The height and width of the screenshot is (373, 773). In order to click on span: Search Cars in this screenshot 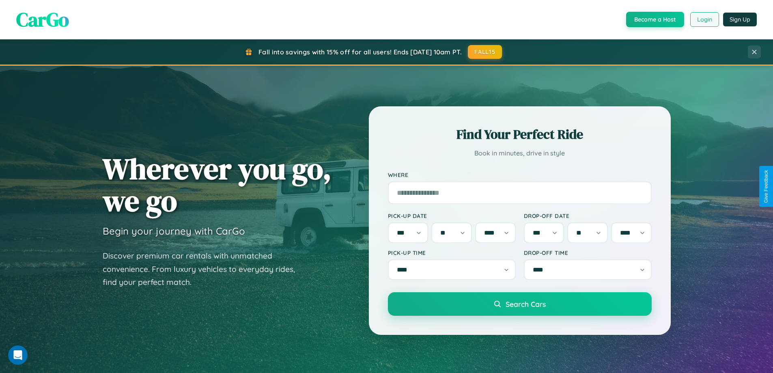, I will do `click(525, 304)`.